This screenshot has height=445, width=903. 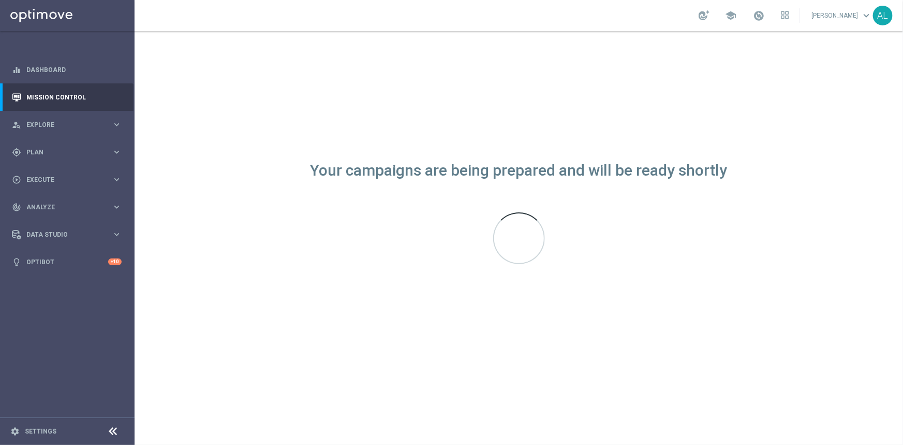 What do you see at coordinates (67, 235) in the screenshot?
I see `button: Data Studio keyboard_arrow_right` at bounding box center [67, 235].